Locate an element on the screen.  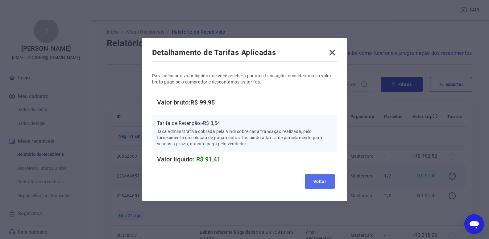
span: R$ 91,41 is located at coordinates (208, 159).